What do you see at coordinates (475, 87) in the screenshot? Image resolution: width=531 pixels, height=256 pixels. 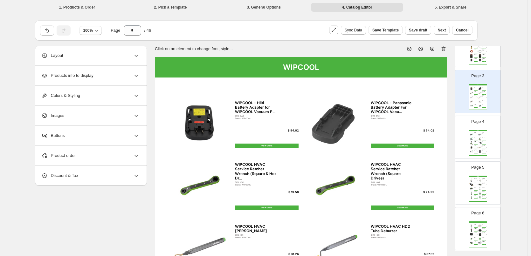 I see `div: WIPCOOL - Hilti Battery Adapter for WIPCOOL Vacuum P...` at bounding box center [475, 87].